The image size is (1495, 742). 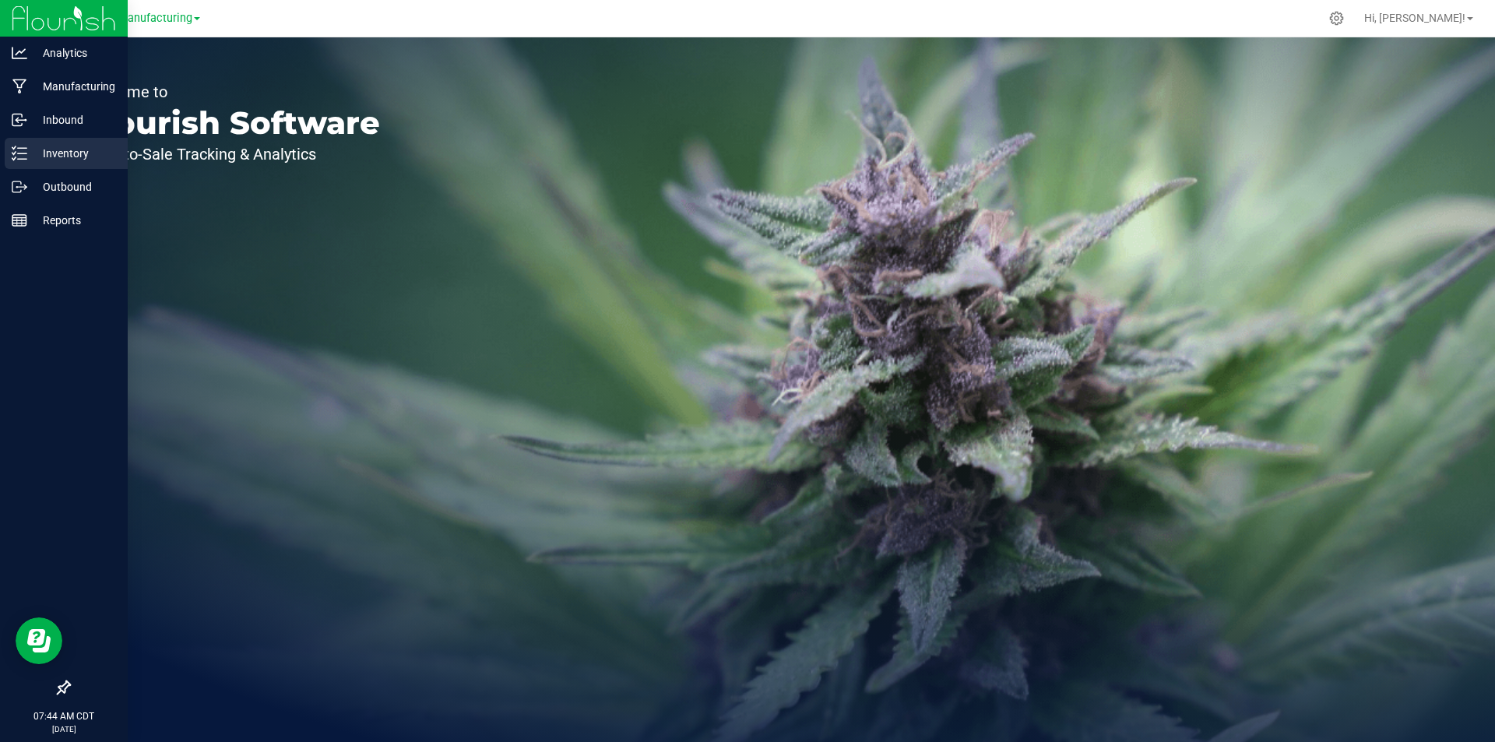 What do you see at coordinates (19, 153) in the screenshot?
I see `inline-svg: Inventory` at bounding box center [19, 153].